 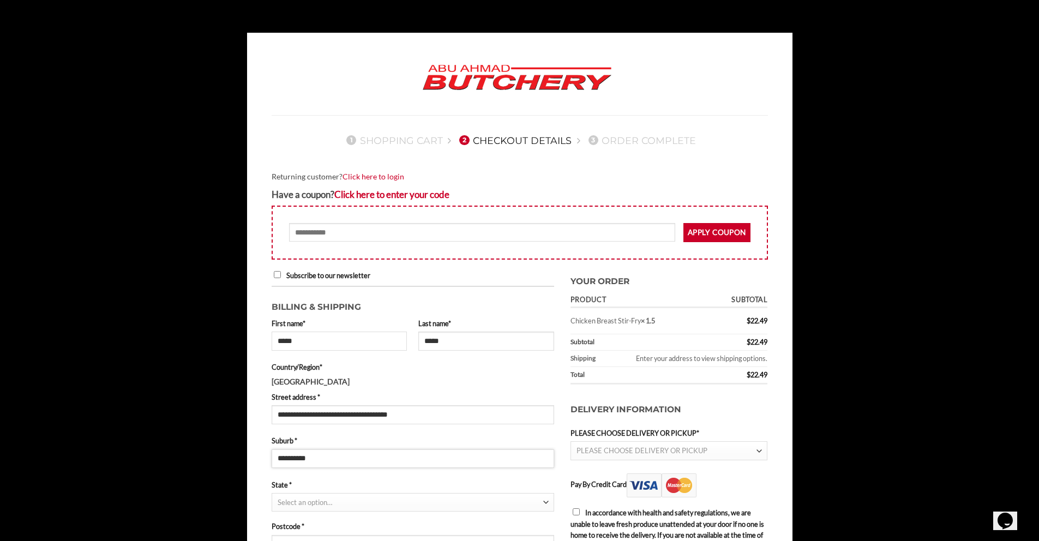 I want to click on label: Suburb, so click(x=413, y=441).